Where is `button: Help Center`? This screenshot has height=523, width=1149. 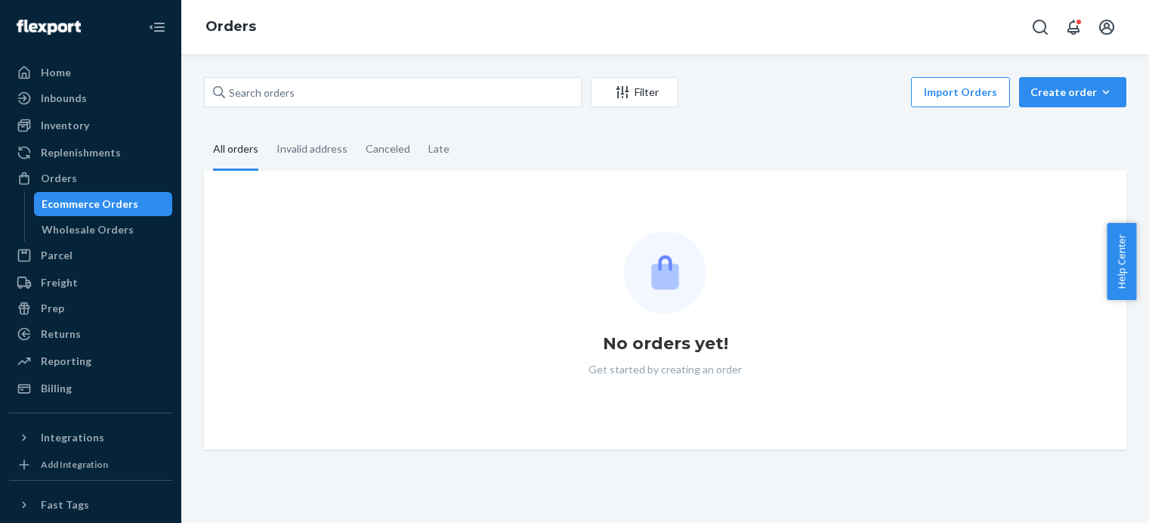 button: Help Center is located at coordinates (1121, 261).